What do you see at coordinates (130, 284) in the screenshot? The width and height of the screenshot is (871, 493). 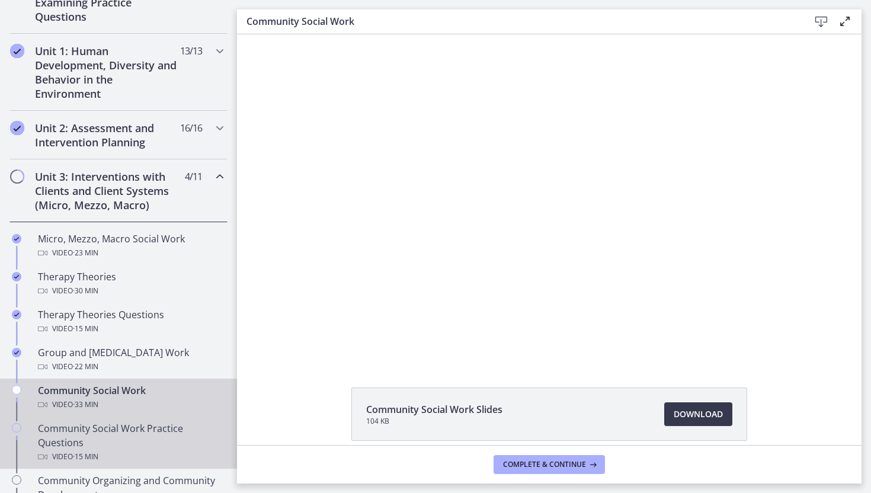 I see `div: Therapy Theories` at bounding box center [130, 284].